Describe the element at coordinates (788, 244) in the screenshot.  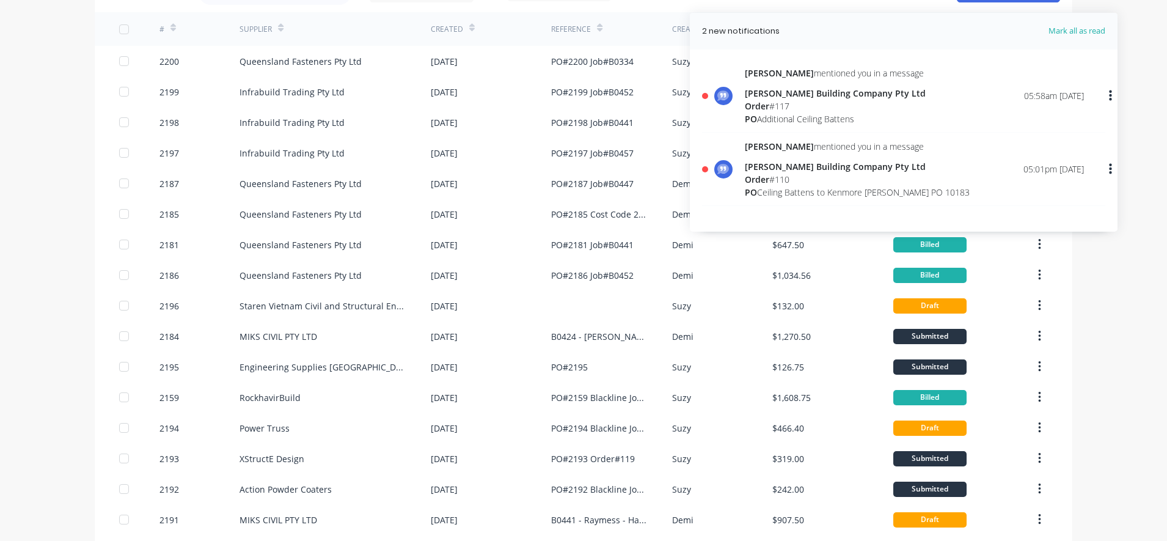
I see `div: $647.50` at that location.